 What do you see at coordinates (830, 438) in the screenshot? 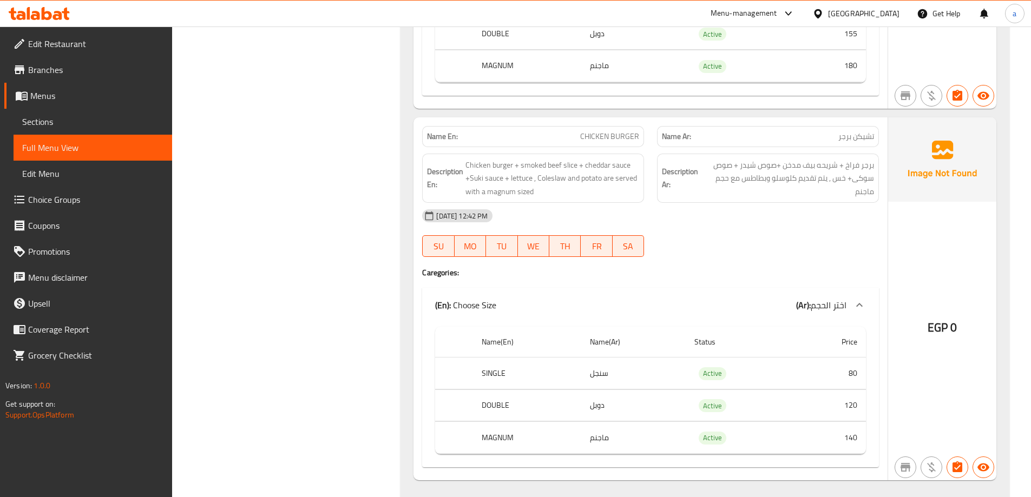
I see `td: 140` at bounding box center [830, 438].